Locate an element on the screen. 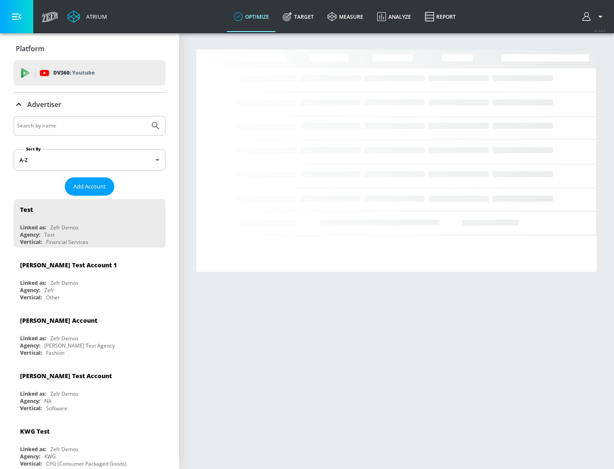 Image resolution: width=614 pixels, height=469 pixels. div: Advertiser is located at coordinates (90, 104).